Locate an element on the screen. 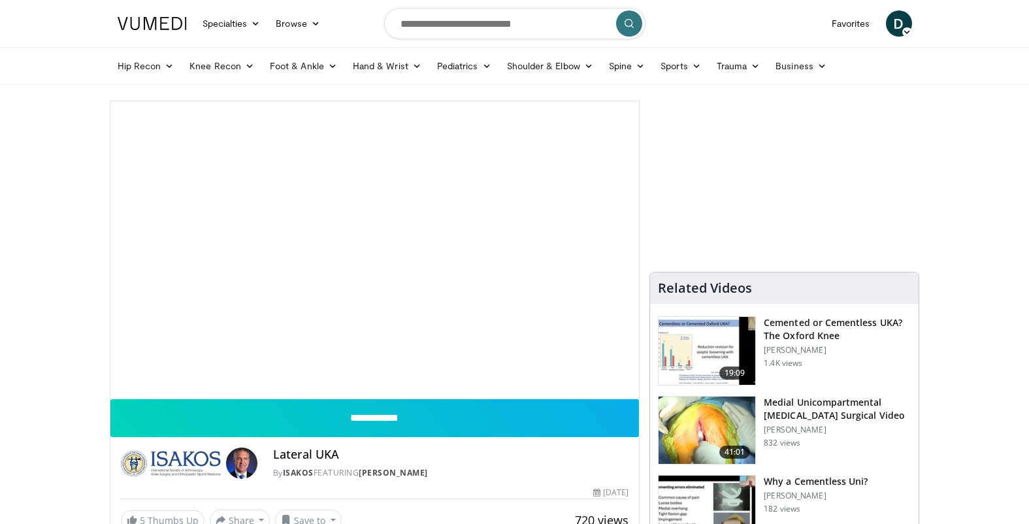 Image resolution: width=1029 pixels, height=524 pixels. a: ISAKOS is located at coordinates (298, 472).